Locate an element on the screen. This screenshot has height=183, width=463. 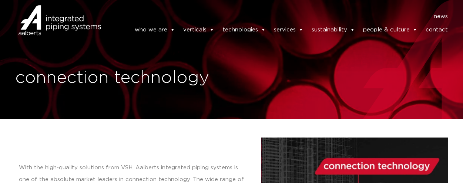
a: technologies is located at coordinates (244, 30).